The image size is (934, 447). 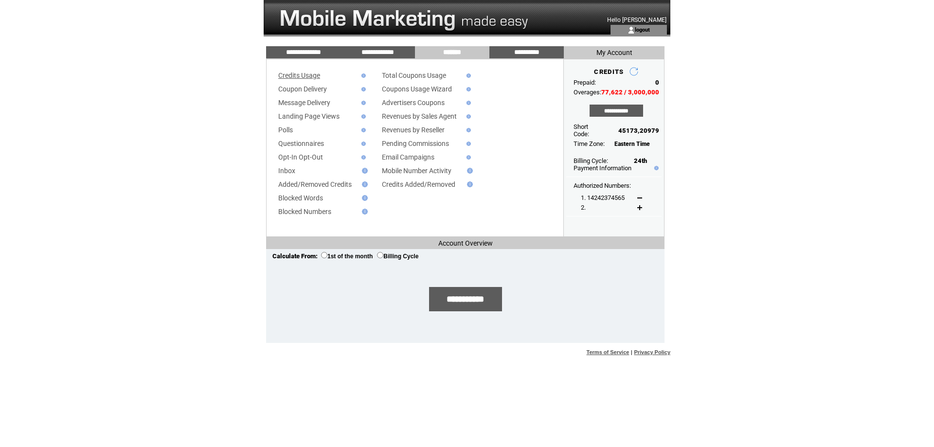 I want to click on span: Authorized Numbers:, so click(x=602, y=185).